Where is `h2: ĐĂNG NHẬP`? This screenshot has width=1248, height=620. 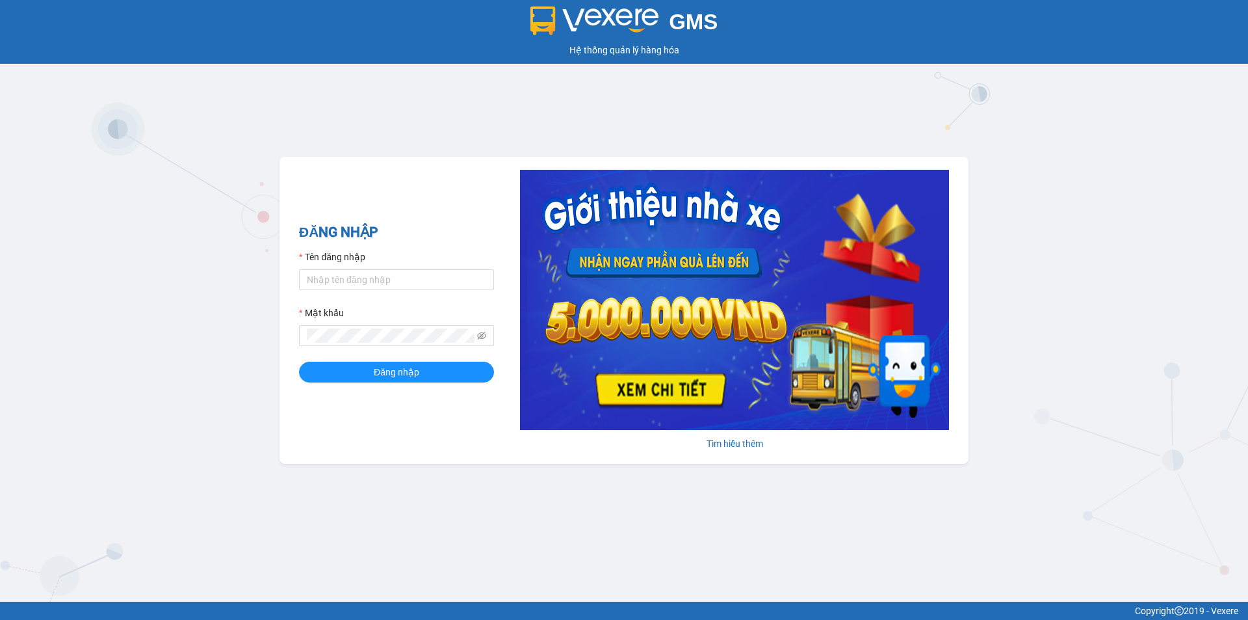 h2: ĐĂNG NHẬP is located at coordinates (397, 232).